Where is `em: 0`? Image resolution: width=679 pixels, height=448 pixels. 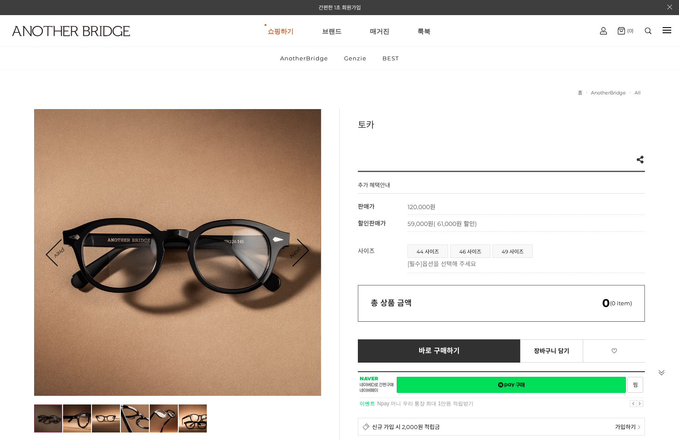 em: 0 is located at coordinates (606, 303).